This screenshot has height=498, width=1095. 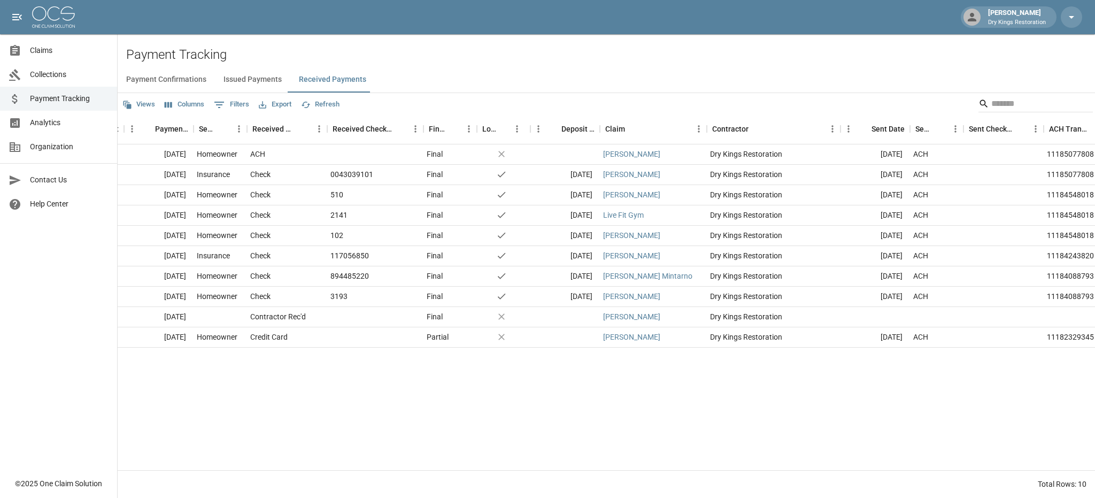 What do you see at coordinates (1070, 296) in the screenshot?
I see `div: 11184088793` at bounding box center [1070, 296].